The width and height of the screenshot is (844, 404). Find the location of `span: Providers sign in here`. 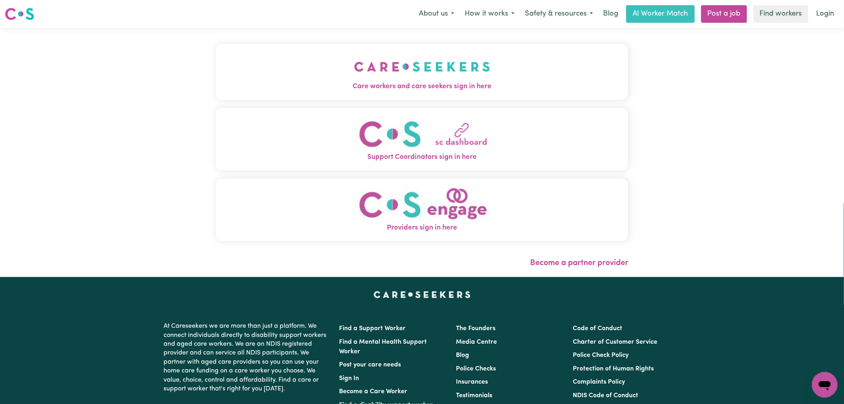

span: Providers sign in here is located at coordinates (422, 228).